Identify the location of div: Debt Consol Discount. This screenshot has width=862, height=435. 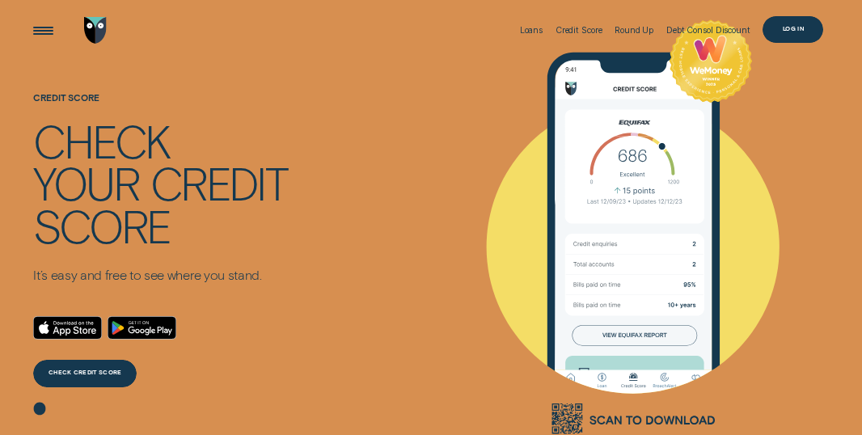
(708, 30).